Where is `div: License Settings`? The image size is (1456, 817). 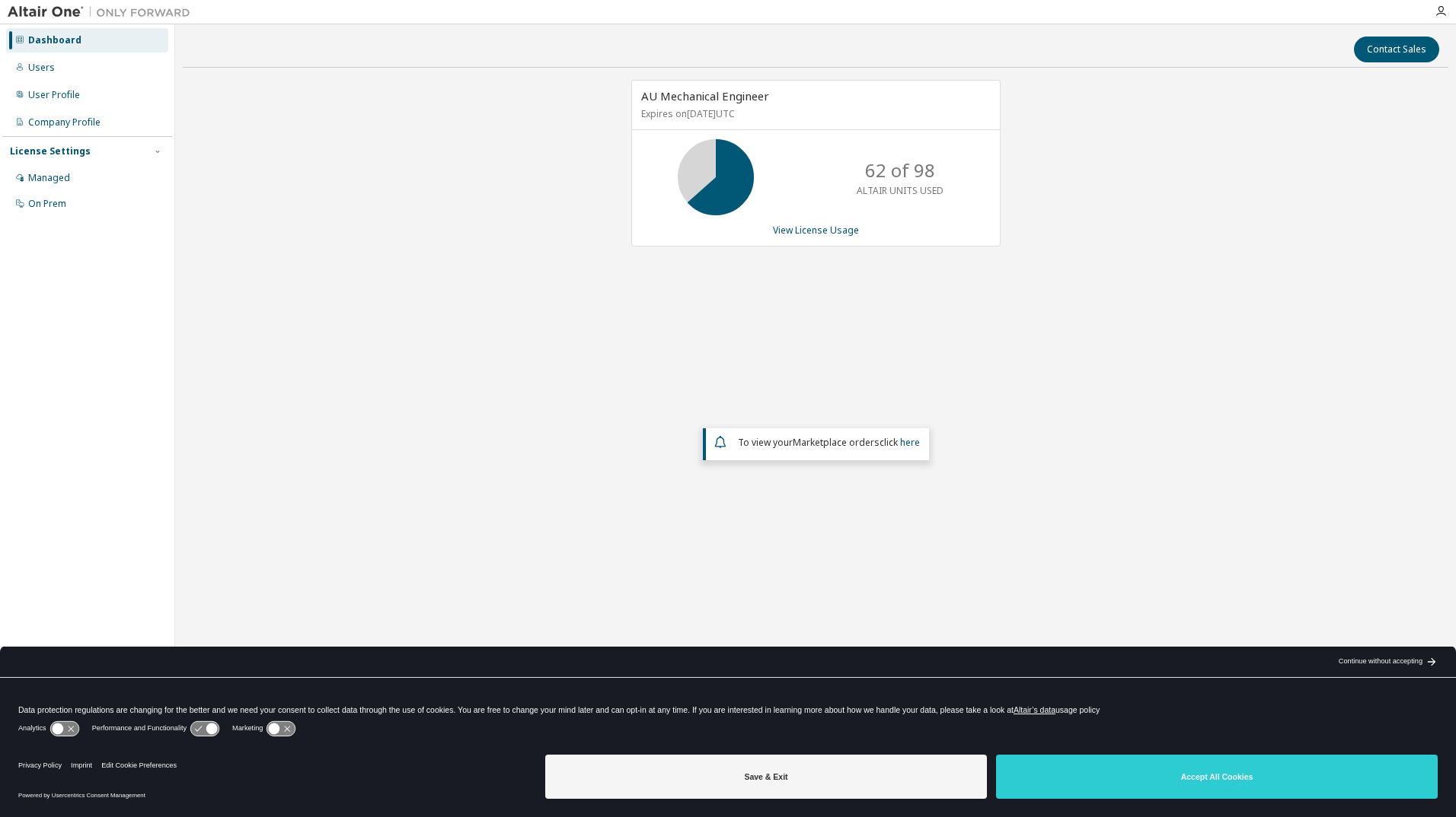
div: License Settings is located at coordinates (51, 152).